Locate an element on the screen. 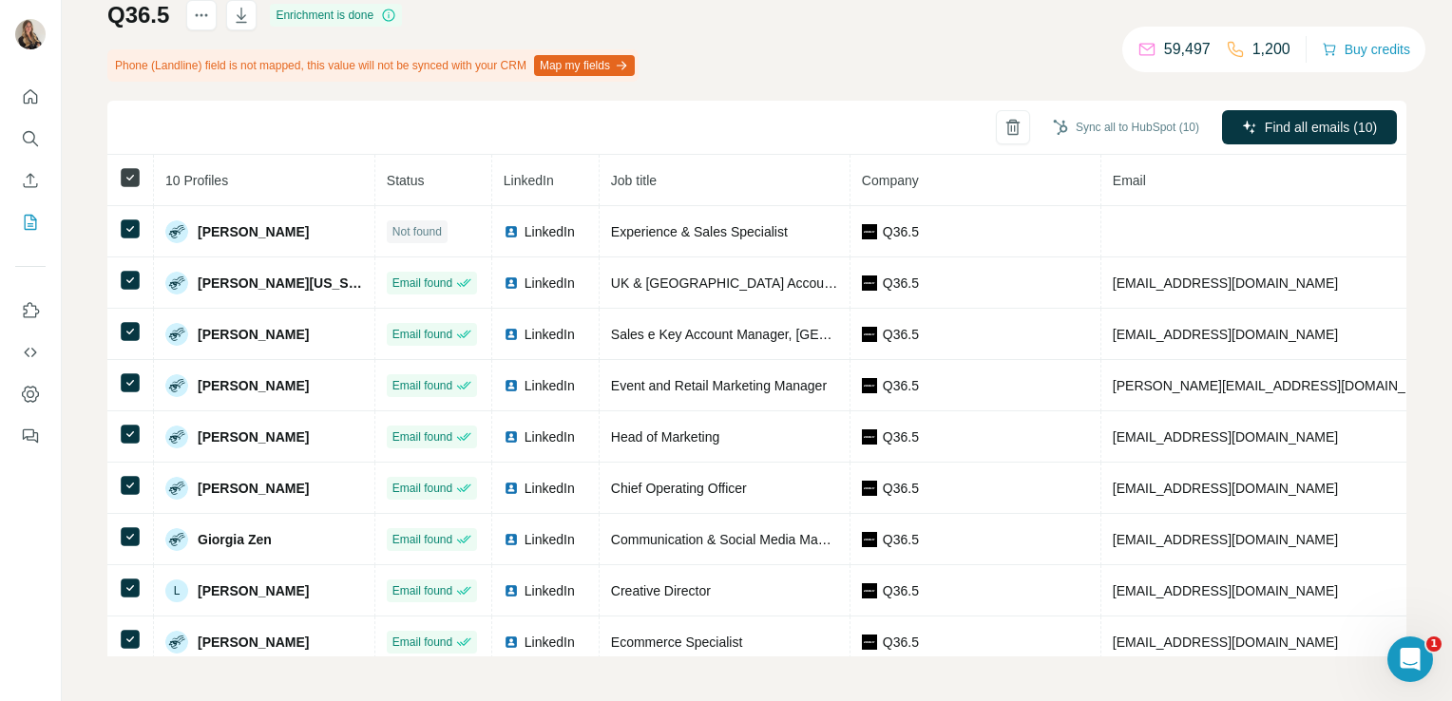 The image size is (1452, 701). button: Buy credits is located at coordinates (1366, 49).